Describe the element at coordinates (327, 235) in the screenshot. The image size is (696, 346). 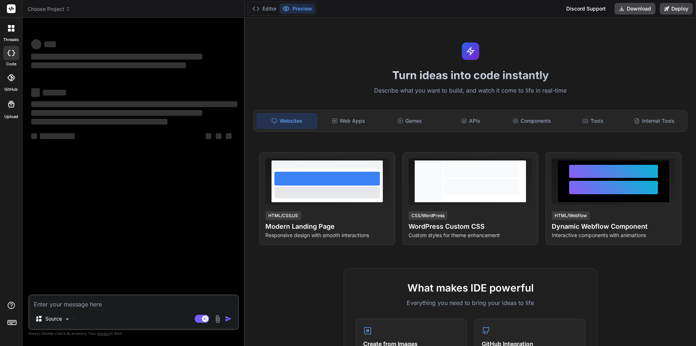
I see `p: Responsive design with smooth interactions` at that location.